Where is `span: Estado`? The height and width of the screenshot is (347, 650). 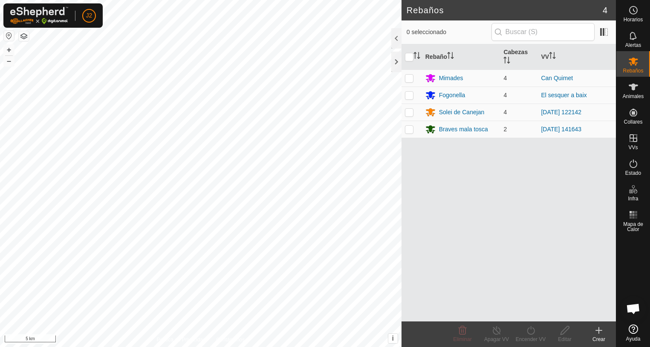
span: Estado is located at coordinates (633, 173).